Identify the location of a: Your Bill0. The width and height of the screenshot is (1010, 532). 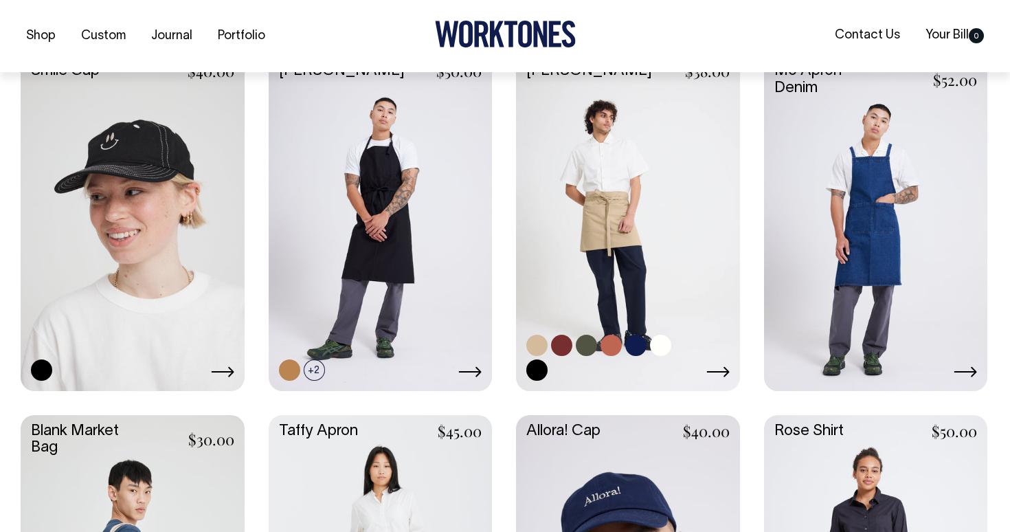
(955, 35).